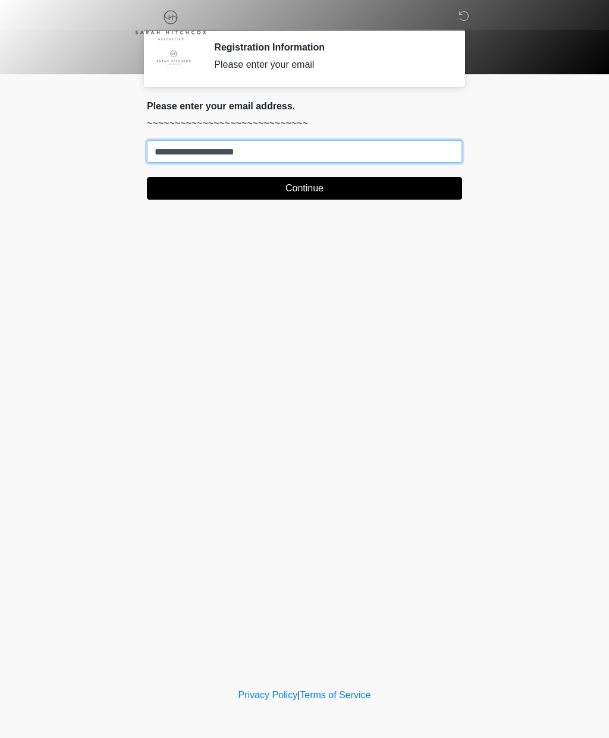 The height and width of the screenshot is (738, 609). What do you see at coordinates (171, 24) in the screenshot?
I see `img: Sarah Hitchcox Aesthetics Logo` at bounding box center [171, 24].